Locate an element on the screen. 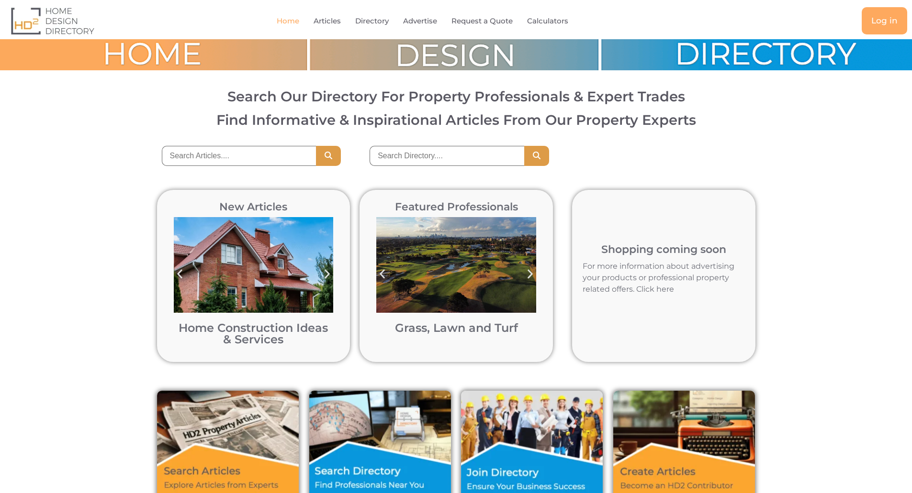 The image size is (912, 493). a: Home is located at coordinates (288, 21).